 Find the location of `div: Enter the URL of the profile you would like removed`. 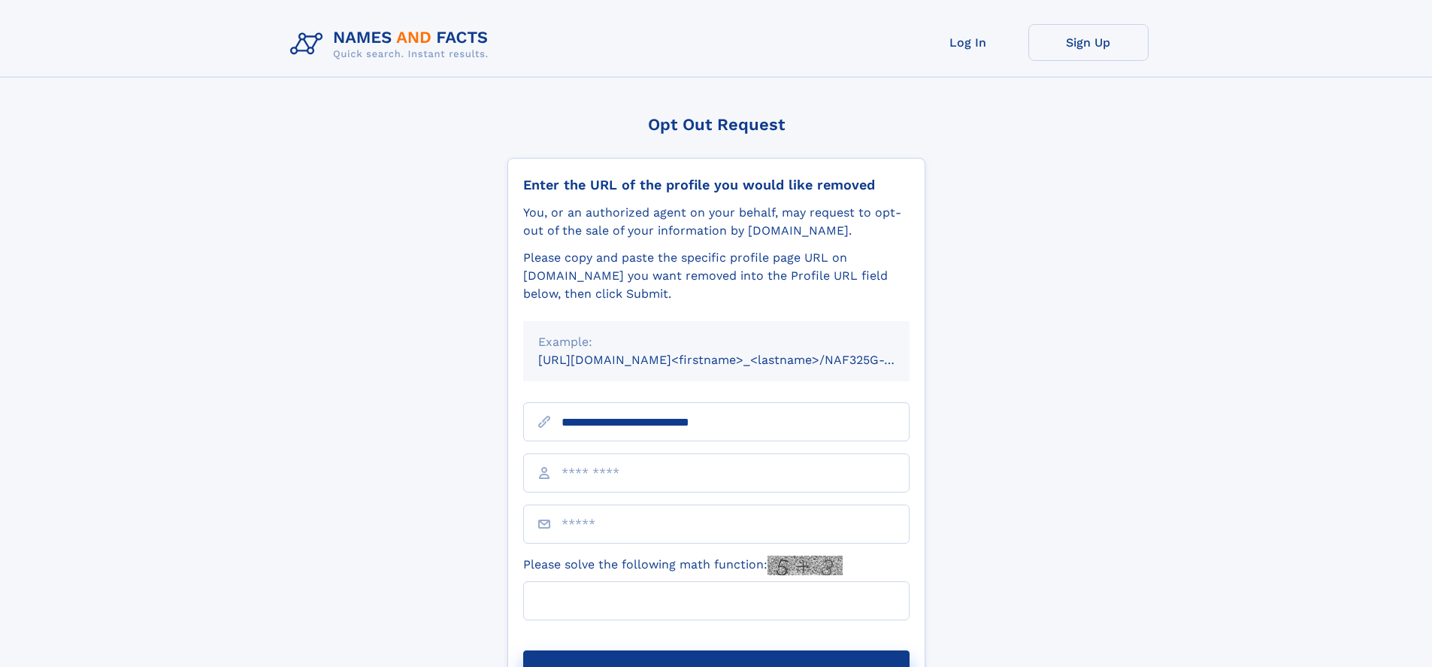

div: Enter the URL of the profile you would like removed is located at coordinates (716, 185).